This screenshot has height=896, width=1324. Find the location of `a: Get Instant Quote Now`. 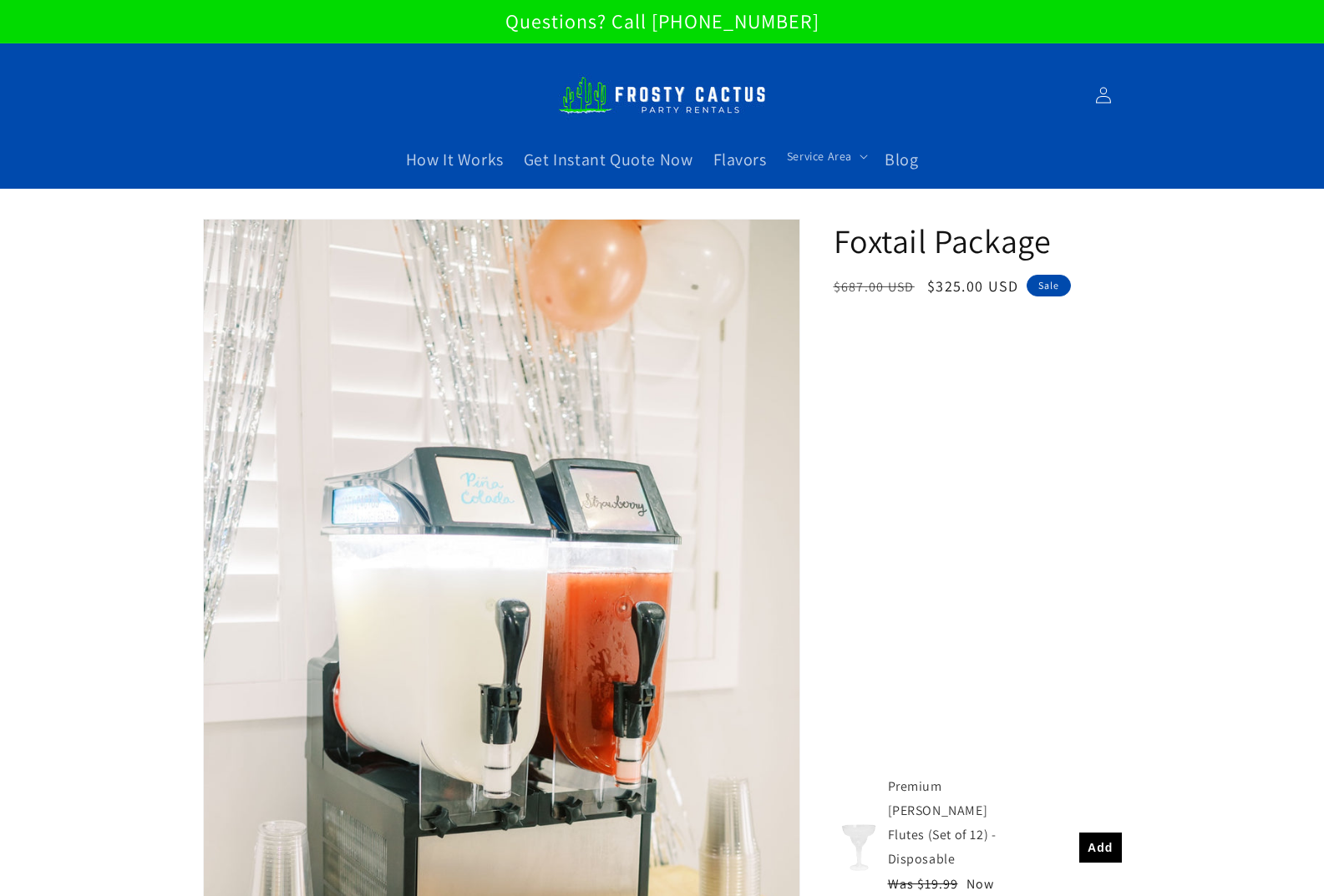

a: Get Instant Quote Now is located at coordinates (608, 159).